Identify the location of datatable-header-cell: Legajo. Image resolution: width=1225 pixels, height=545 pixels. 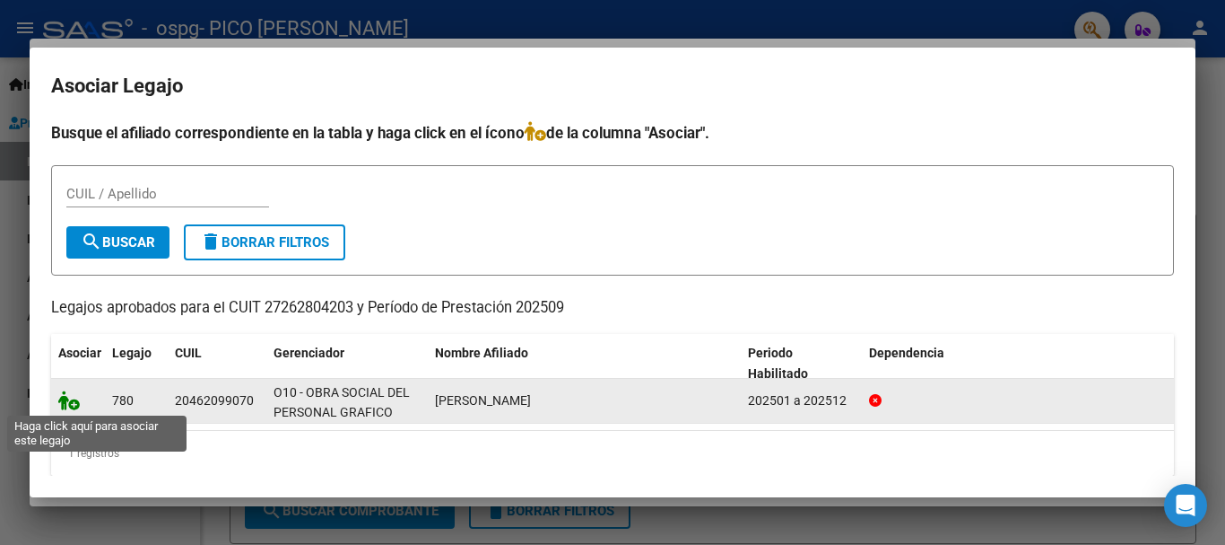
(136, 363).